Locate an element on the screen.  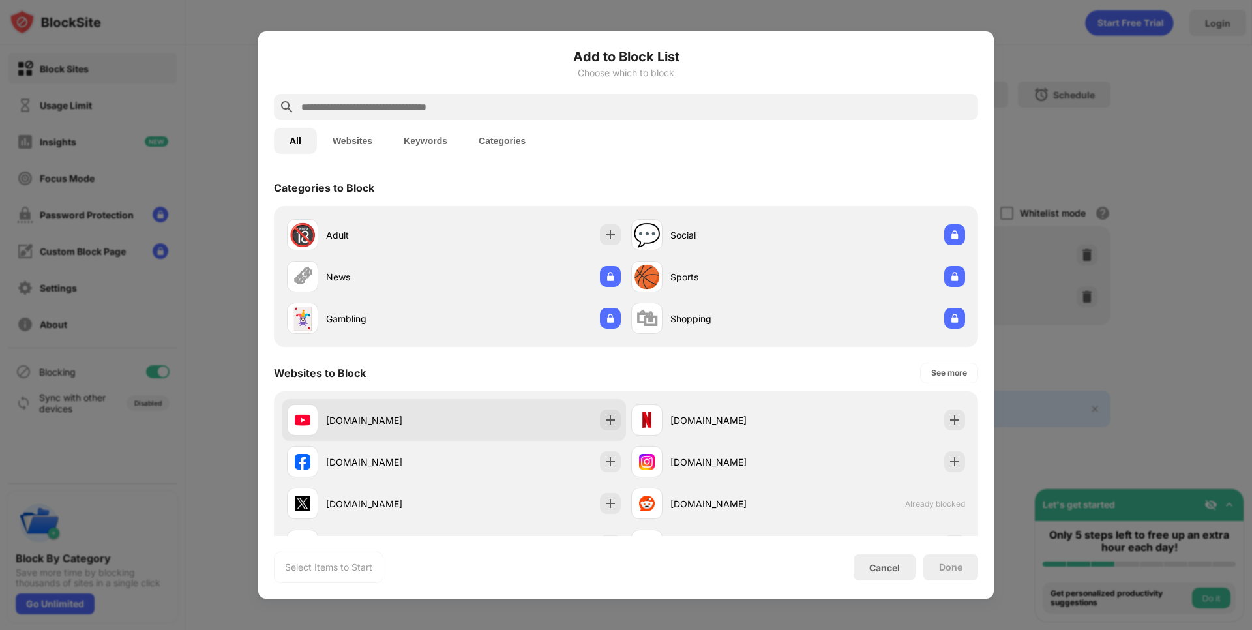
div: Gambling is located at coordinates (390, 318).